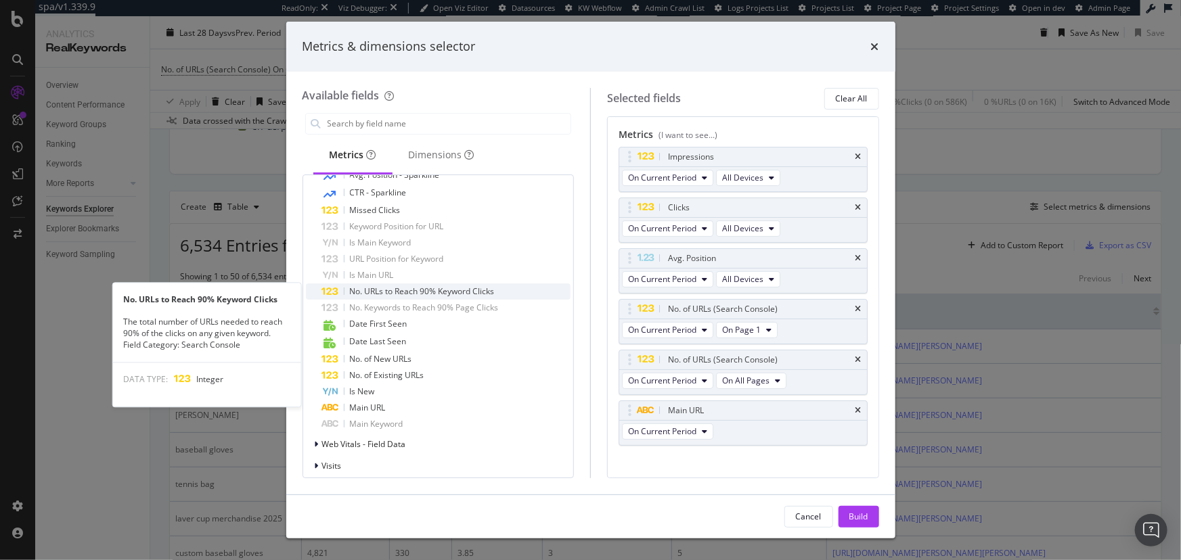 The image size is (1181, 560). What do you see at coordinates (332, 466) in the screenshot?
I see `span: Visits` at bounding box center [332, 466].